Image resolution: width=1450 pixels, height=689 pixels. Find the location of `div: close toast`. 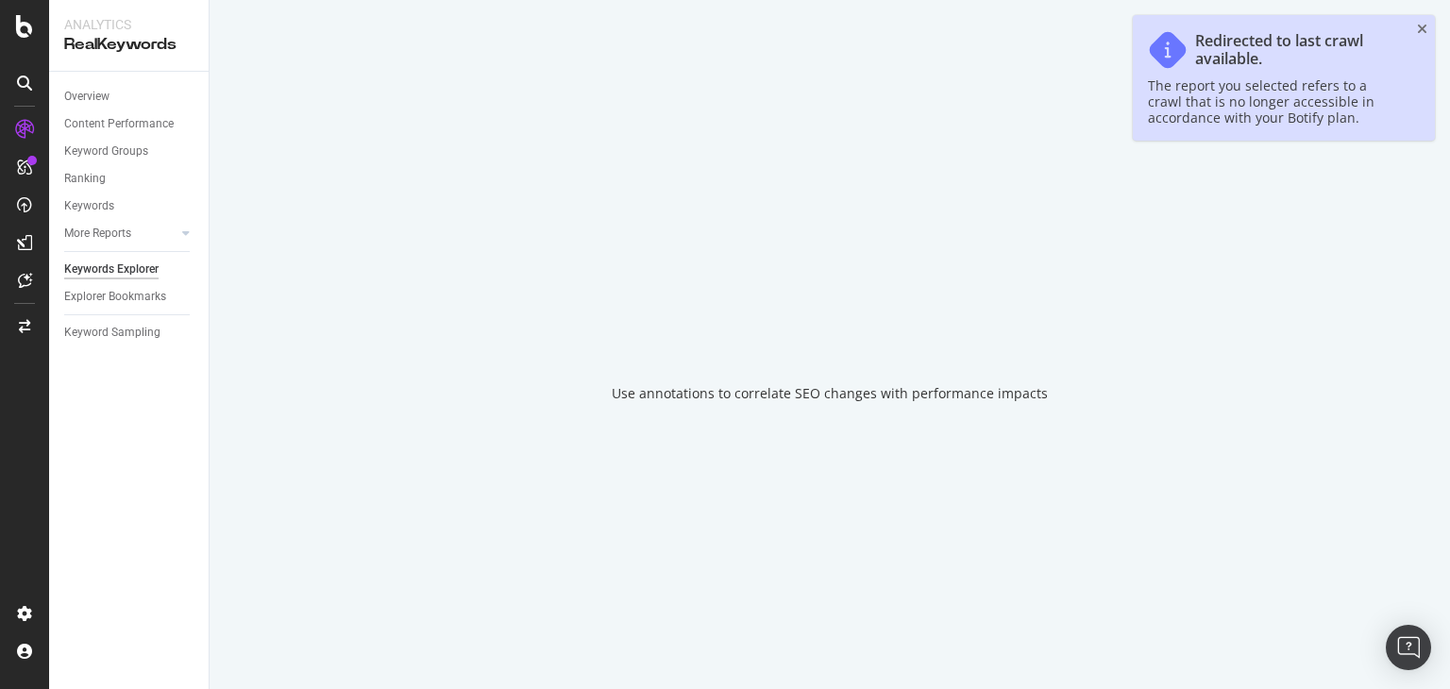

div: close toast is located at coordinates (1422, 29).